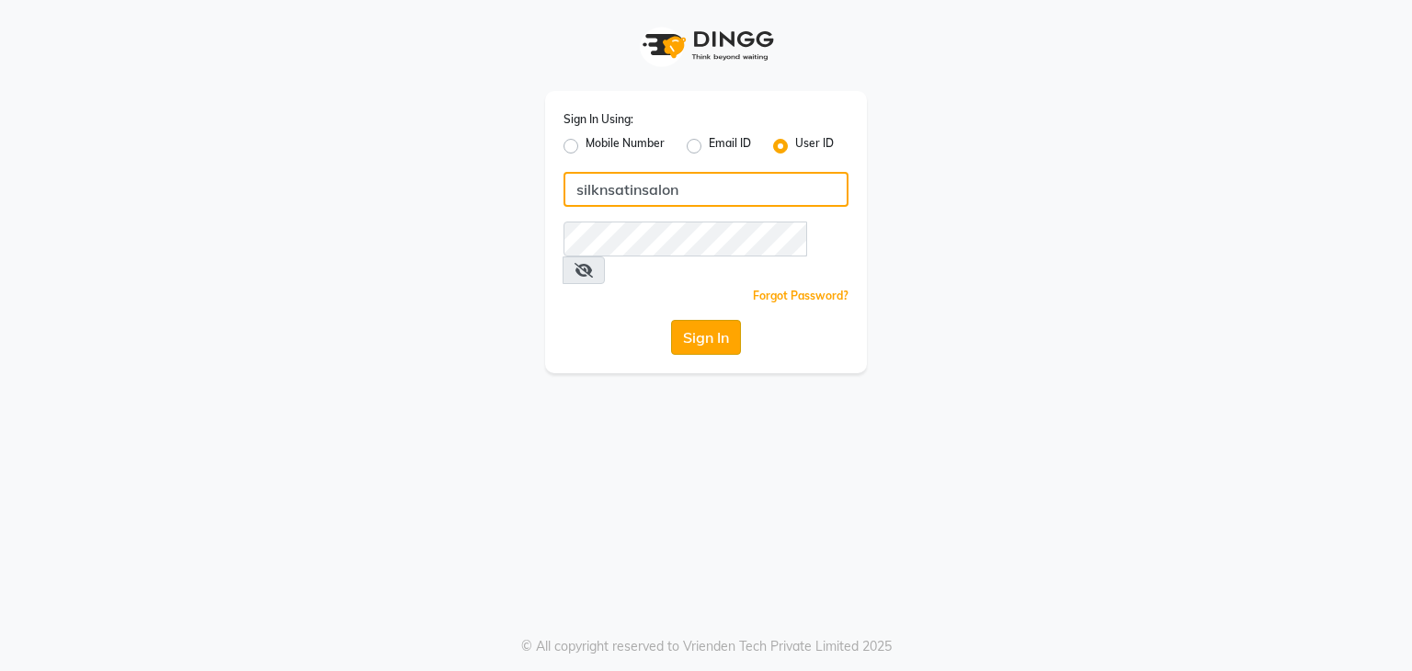 The width and height of the screenshot is (1412, 671). Describe the element at coordinates (730, 146) in the screenshot. I see `label: Email ID` at that location.